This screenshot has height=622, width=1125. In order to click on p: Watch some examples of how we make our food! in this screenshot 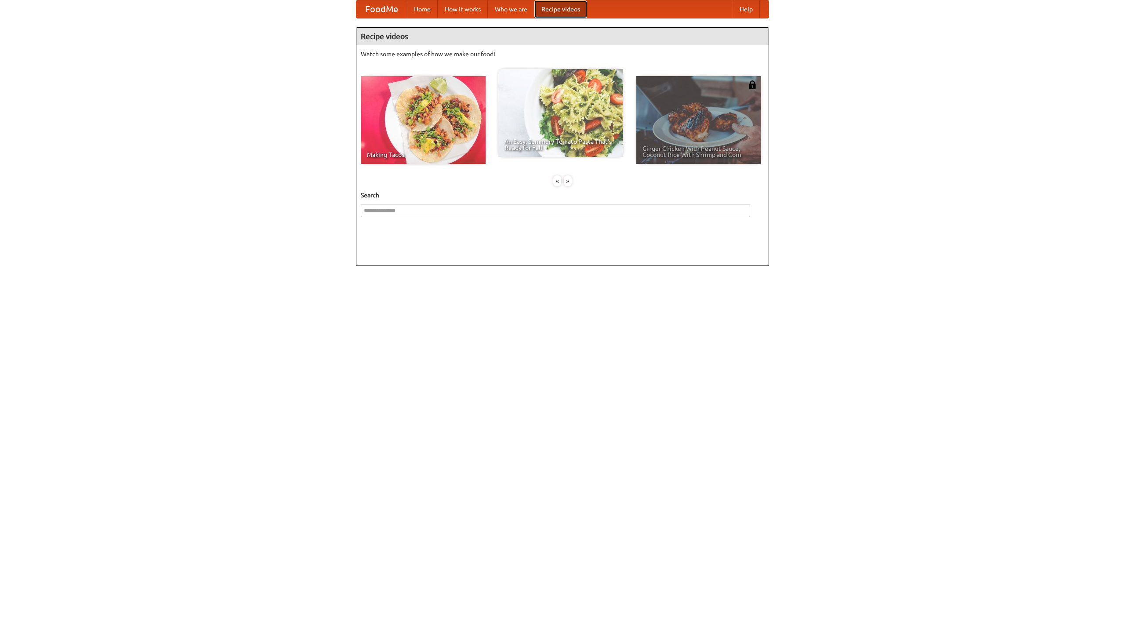, I will do `click(562, 54)`.